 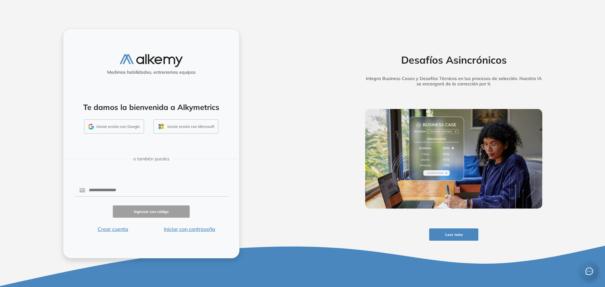 I want to click on button: Iniciar sesión con Microsoft, so click(x=186, y=127).